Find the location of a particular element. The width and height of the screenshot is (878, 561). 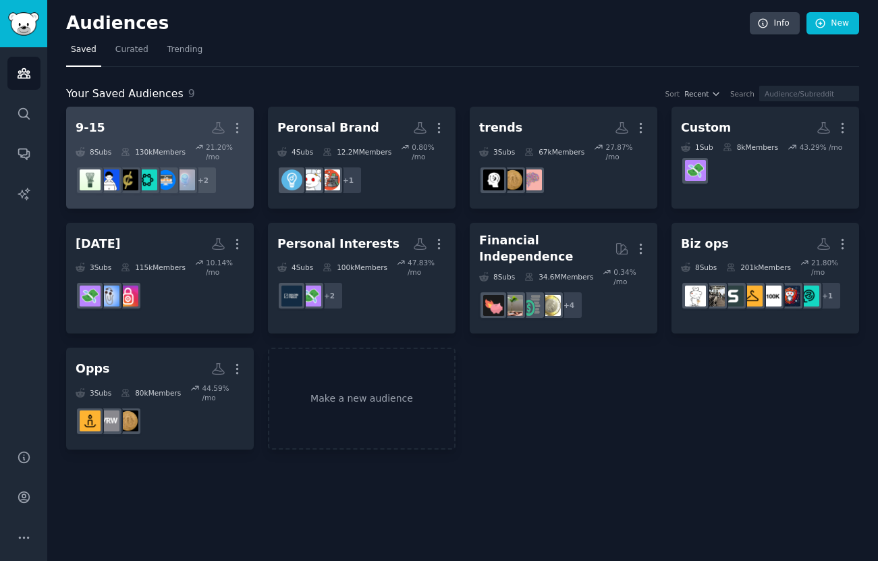

div: 8k Members is located at coordinates (750, 147).